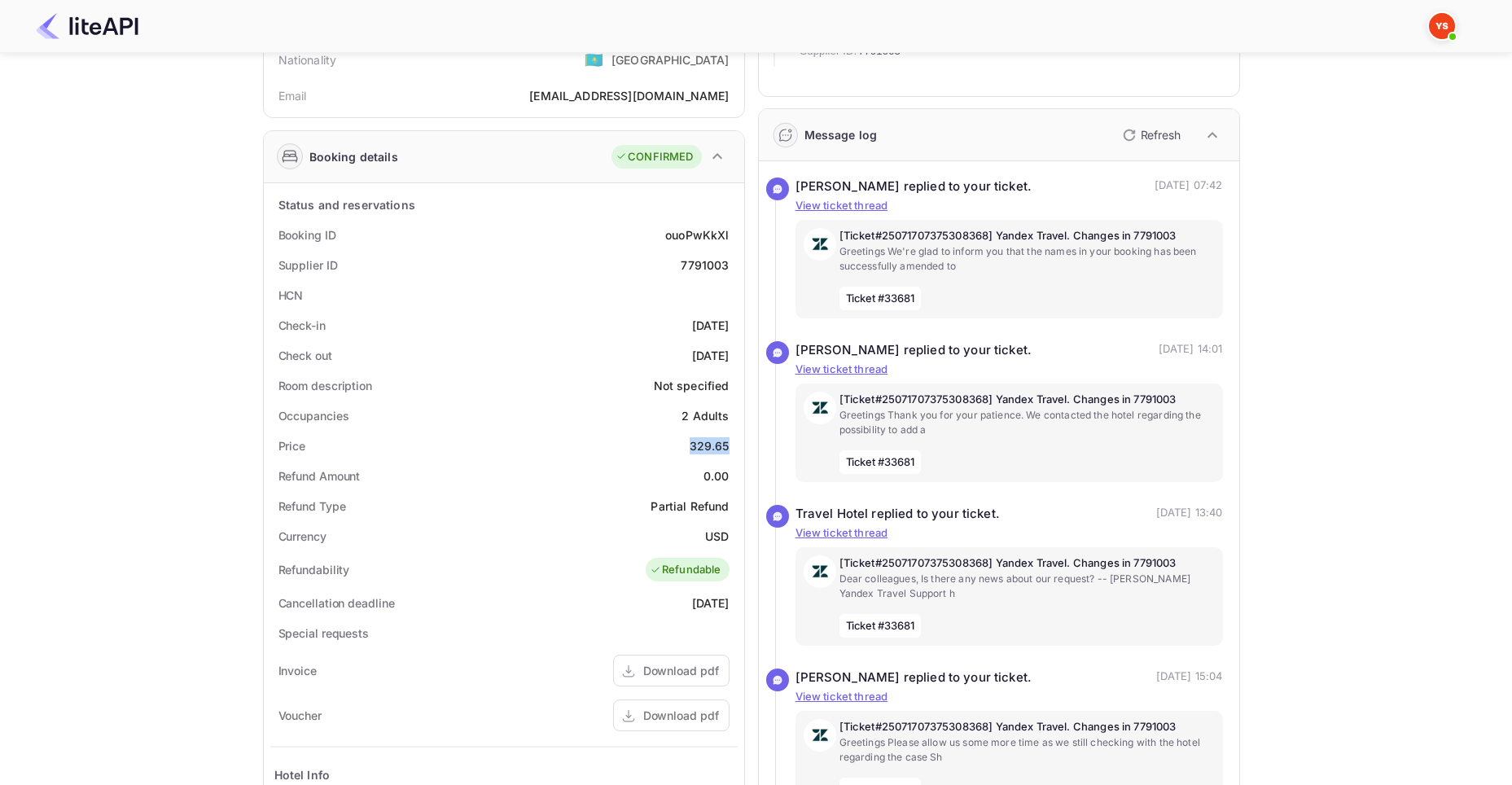 The width and height of the screenshot is (1512, 785). I want to click on div: CONFIRMED, so click(654, 158).